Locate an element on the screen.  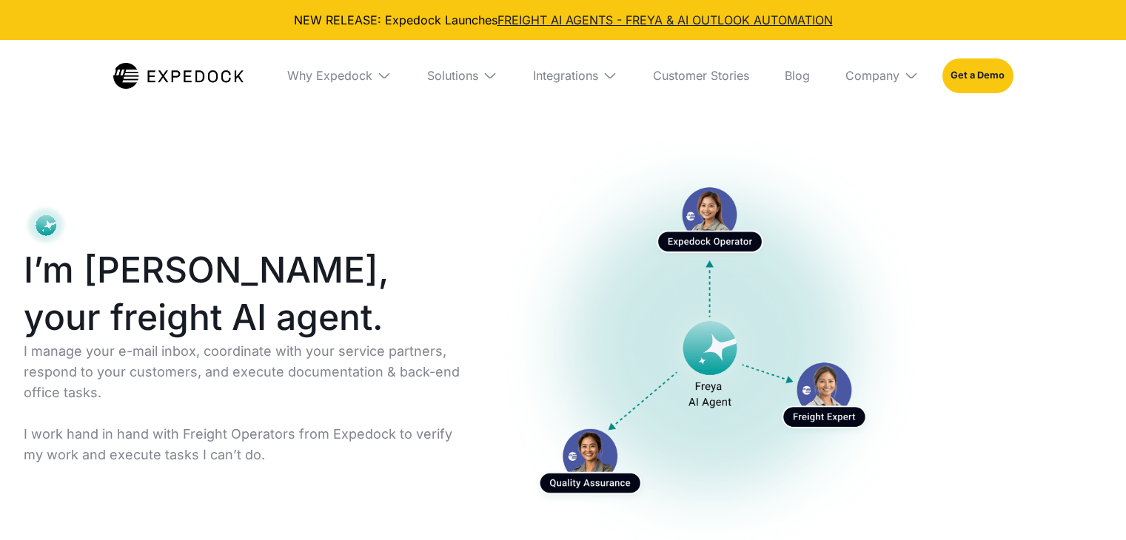
div: Integrations is located at coordinates (566, 76).